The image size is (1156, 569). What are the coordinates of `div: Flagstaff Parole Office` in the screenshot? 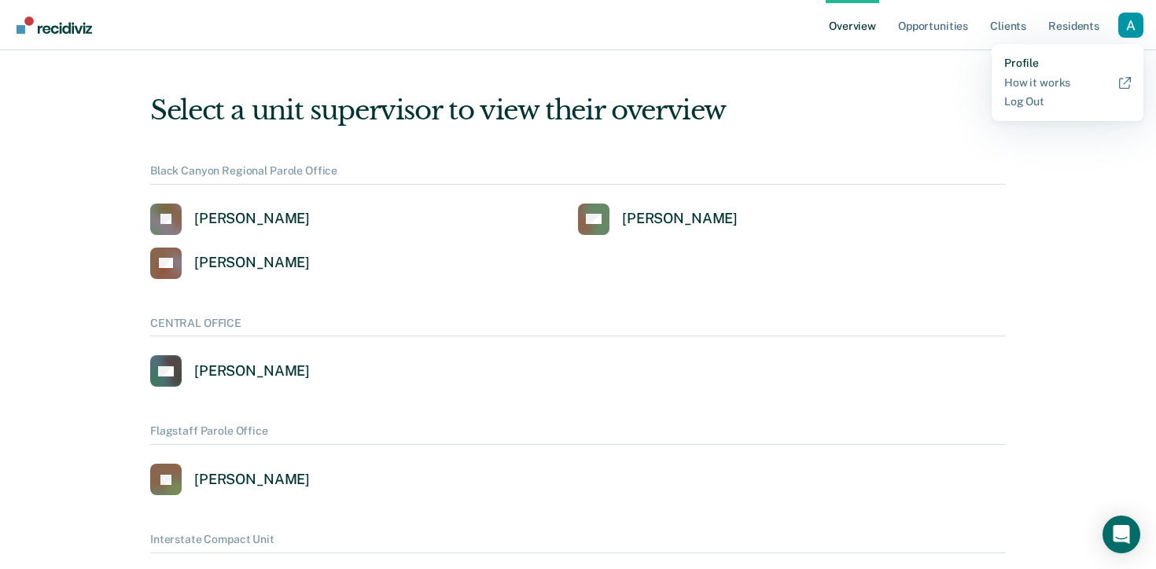 It's located at (578, 435).